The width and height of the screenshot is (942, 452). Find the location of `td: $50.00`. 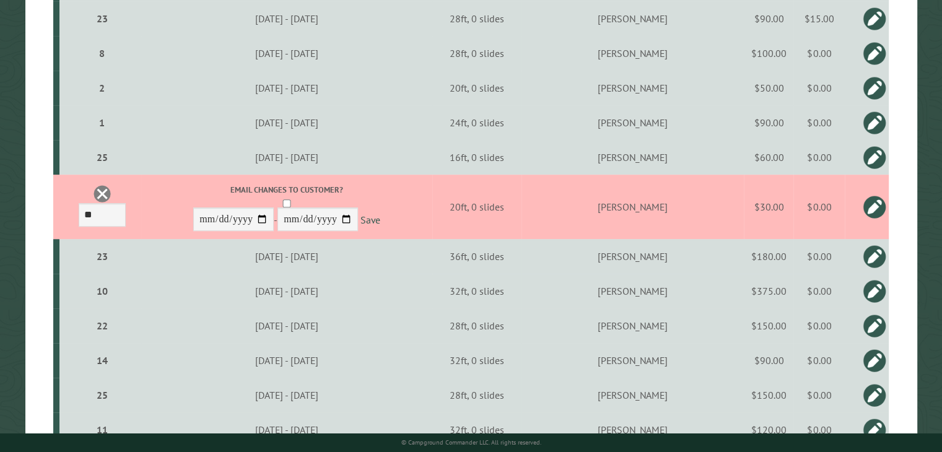

td: $50.00 is located at coordinates (769, 88).